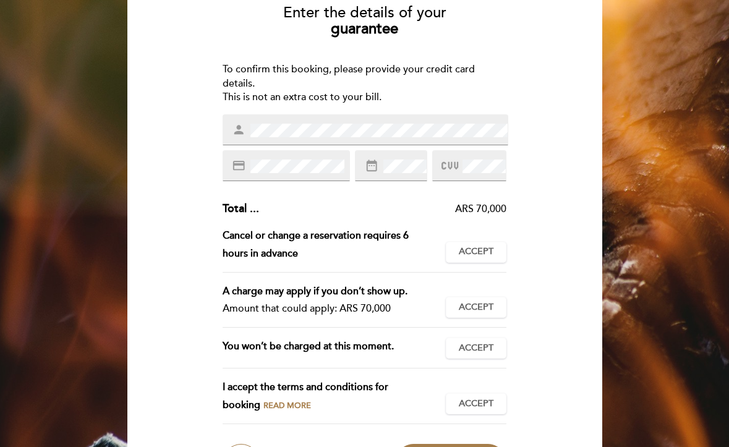 The height and width of the screenshot is (447, 729). I want to click on div: You won’t be charged at this moment., so click(334, 348).